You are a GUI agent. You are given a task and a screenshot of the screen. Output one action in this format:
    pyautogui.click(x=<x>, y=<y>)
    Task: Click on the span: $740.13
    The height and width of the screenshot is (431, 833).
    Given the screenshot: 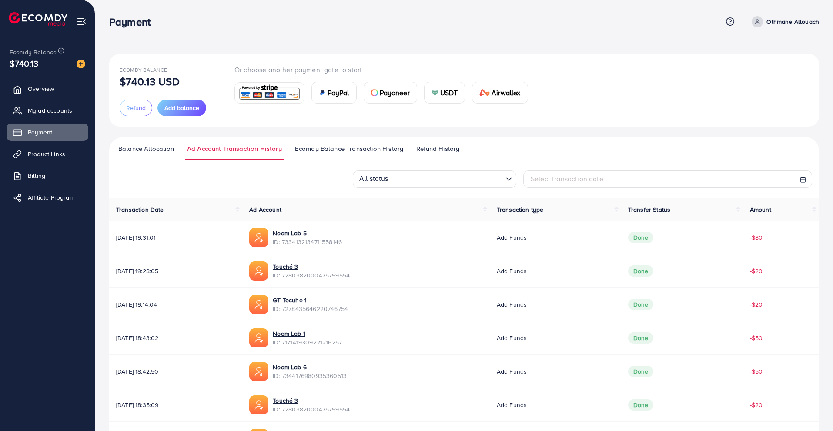 What is the action you would take?
    pyautogui.click(x=24, y=63)
    